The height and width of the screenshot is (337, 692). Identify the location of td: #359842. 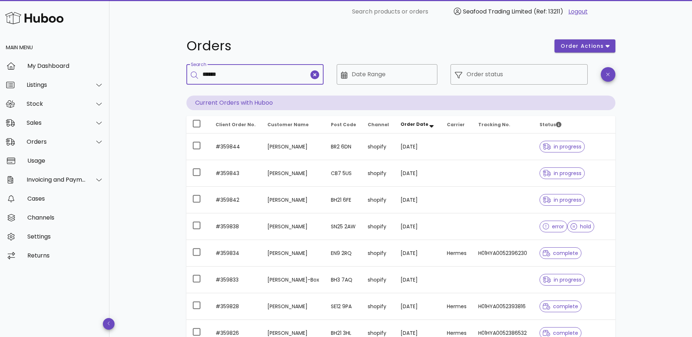
(236, 200).